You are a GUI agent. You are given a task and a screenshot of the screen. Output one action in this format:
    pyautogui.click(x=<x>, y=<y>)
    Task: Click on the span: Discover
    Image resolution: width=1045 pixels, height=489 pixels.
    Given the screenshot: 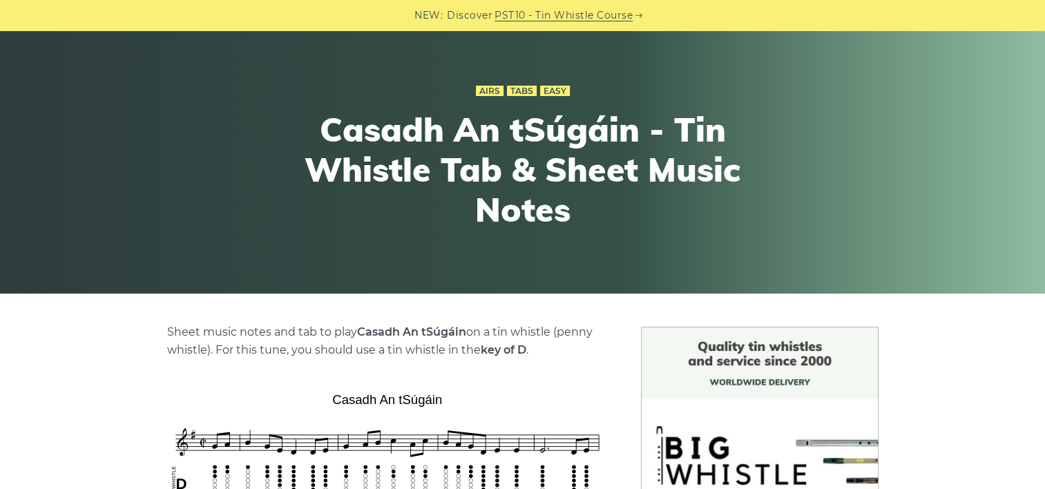 What is the action you would take?
    pyautogui.click(x=470, y=15)
    